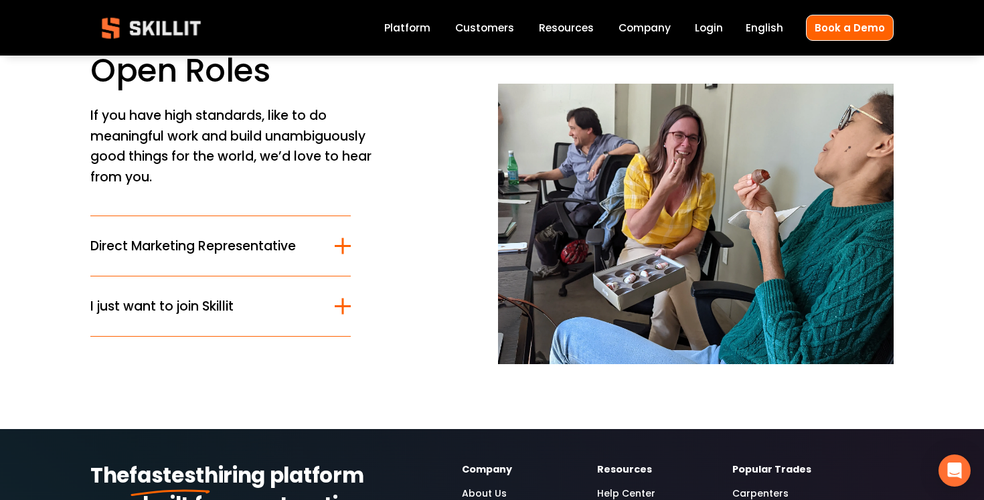 This screenshot has height=500, width=984. I want to click on a: folder dropdown, so click(566, 27).